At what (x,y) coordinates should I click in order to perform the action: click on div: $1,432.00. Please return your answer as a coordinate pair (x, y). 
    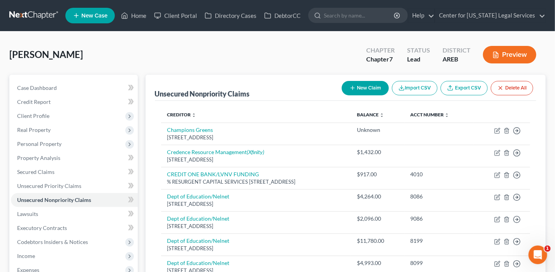
    Looking at the image, I should click on (377, 152).